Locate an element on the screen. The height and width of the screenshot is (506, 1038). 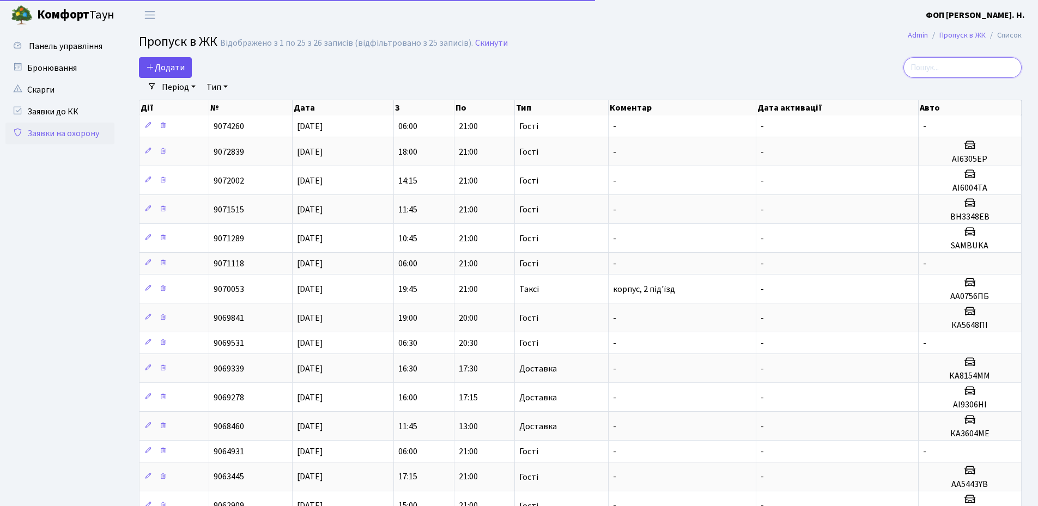
span: Пропуск в ЖК is located at coordinates (178, 41).